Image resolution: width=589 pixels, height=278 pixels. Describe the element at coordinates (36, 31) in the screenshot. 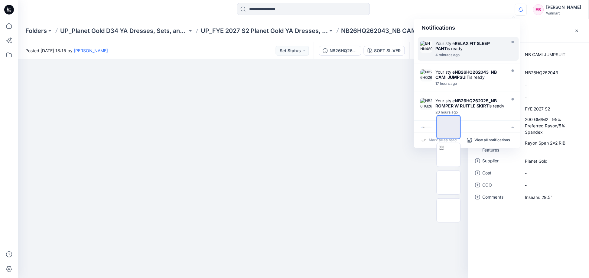

I see `p: Folders` at that location.